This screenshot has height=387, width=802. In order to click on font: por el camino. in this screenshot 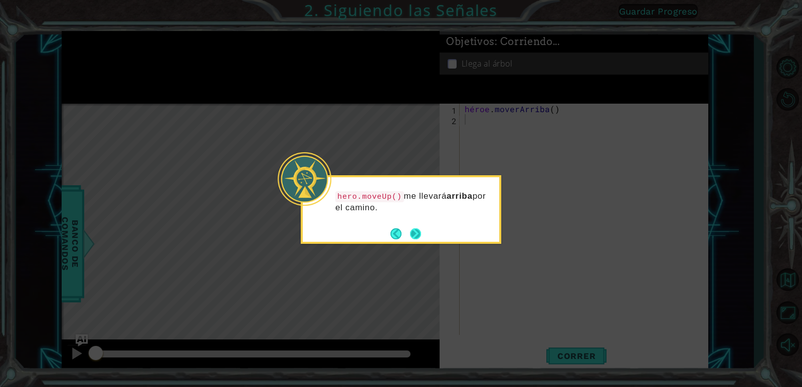, I will do `click(411, 202)`.